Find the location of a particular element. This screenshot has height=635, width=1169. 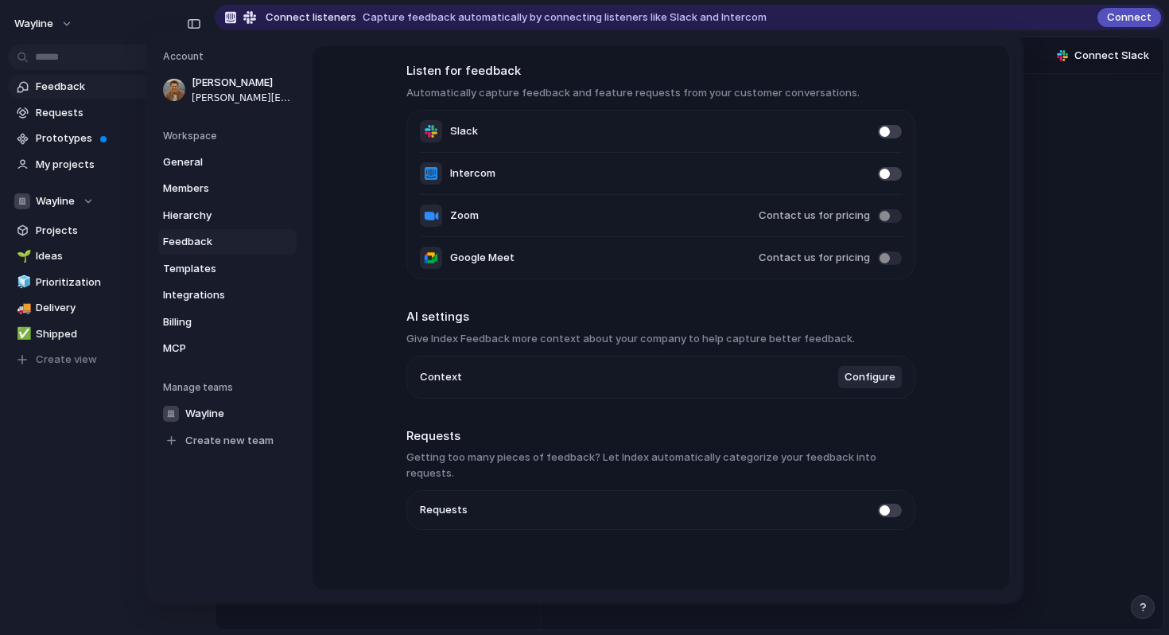

a: Members is located at coordinates (227, 189).